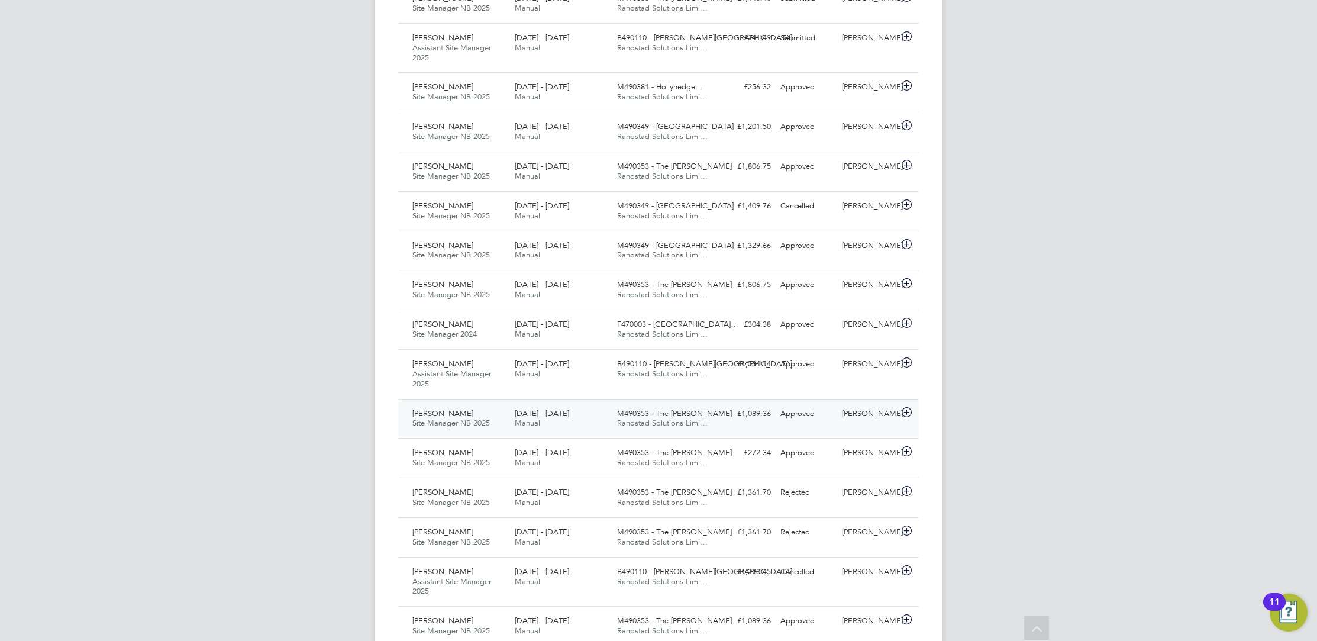 The image size is (1317, 641). I want to click on div: £256.32, so click(745, 87).